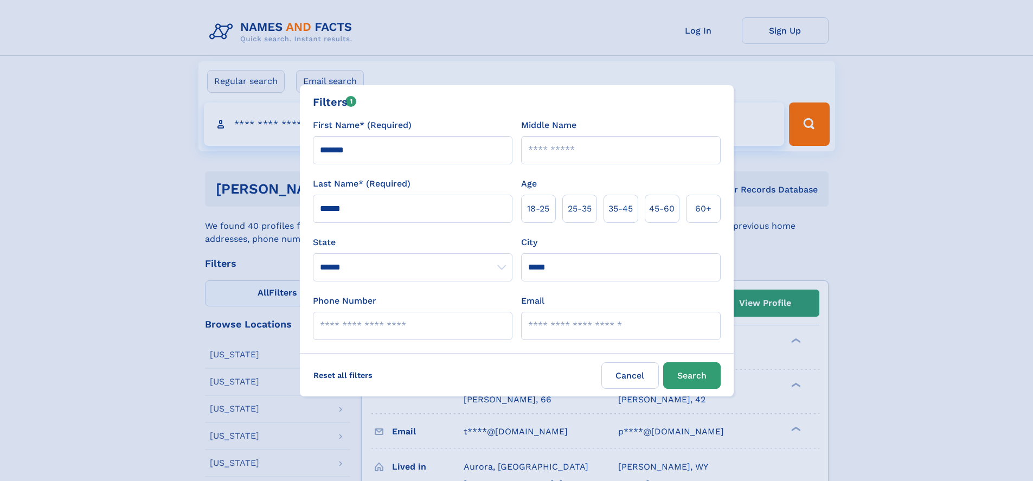  What do you see at coordinates (529, 242) in the screenshot?
I see `label: City` at bounding box center [529, 242].